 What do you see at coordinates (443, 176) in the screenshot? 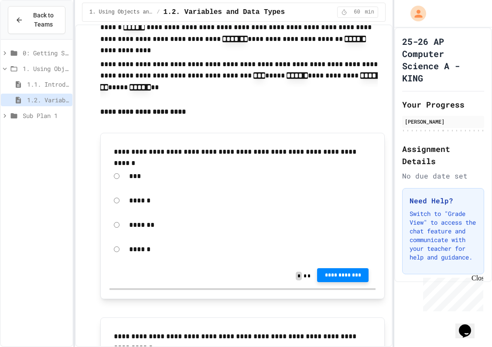
I see `div: No due date set` at bounding box center [443, 176].